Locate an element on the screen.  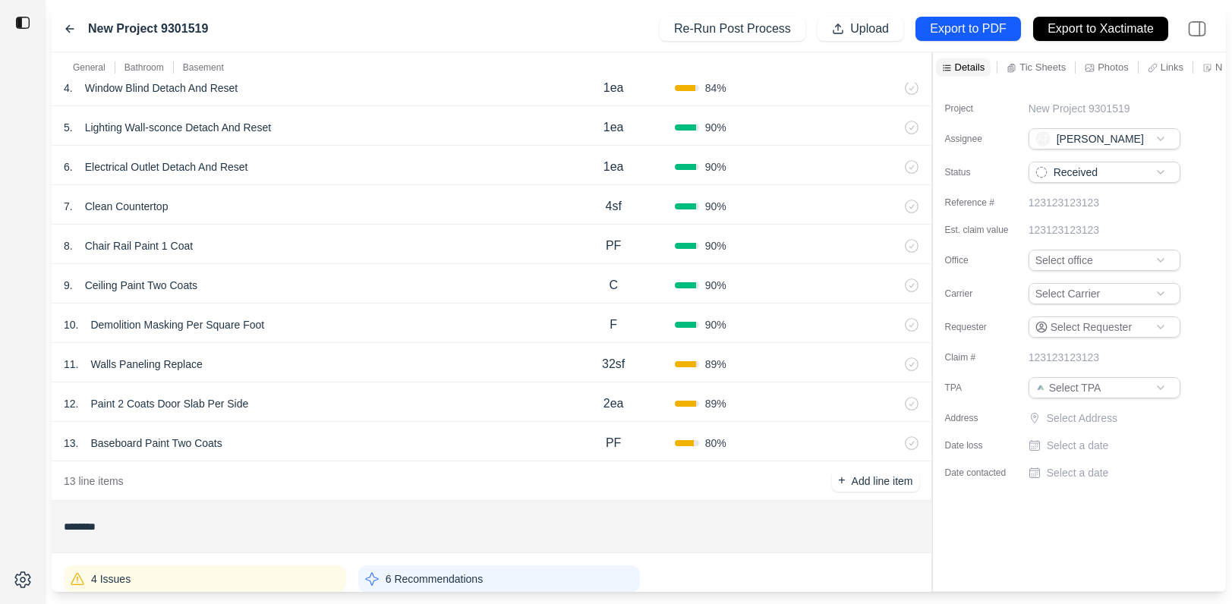
button: Export to Xactimate is located at coordinates (1101, 29).